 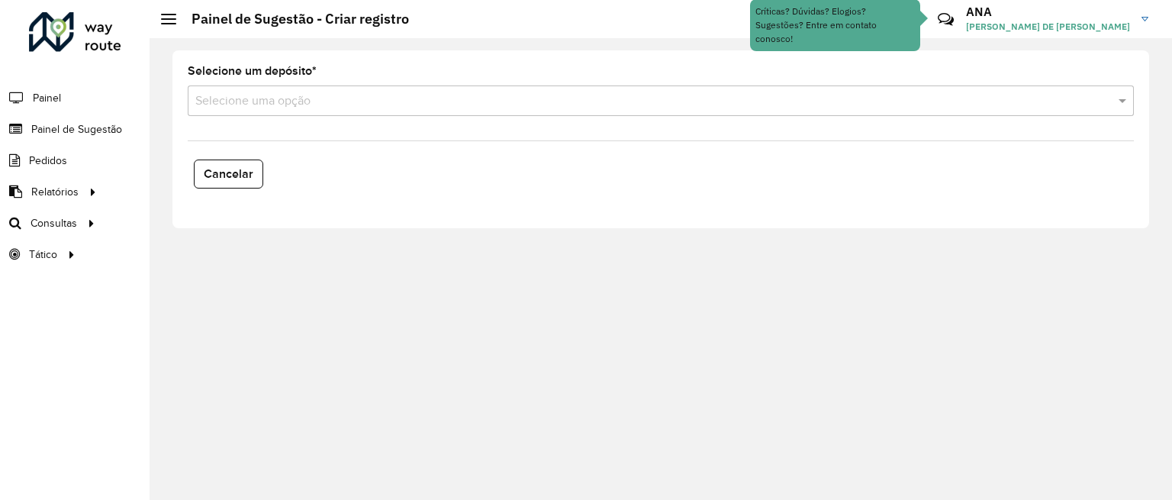 I want to click on span: Pedidos, so click(x=48, y=160).